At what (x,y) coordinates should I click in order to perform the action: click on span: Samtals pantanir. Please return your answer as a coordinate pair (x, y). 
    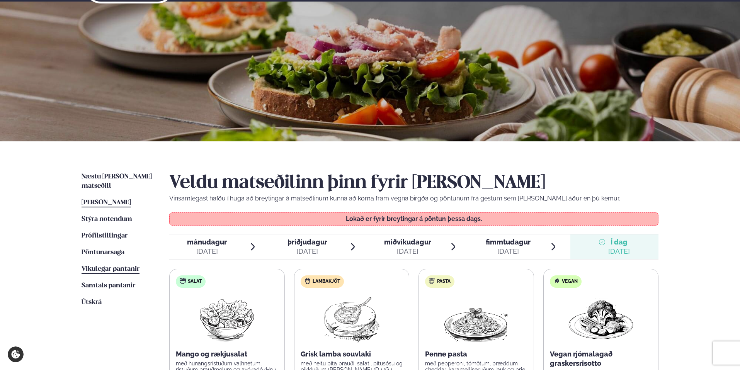
    Looking at the image, I should click on (108, 286).